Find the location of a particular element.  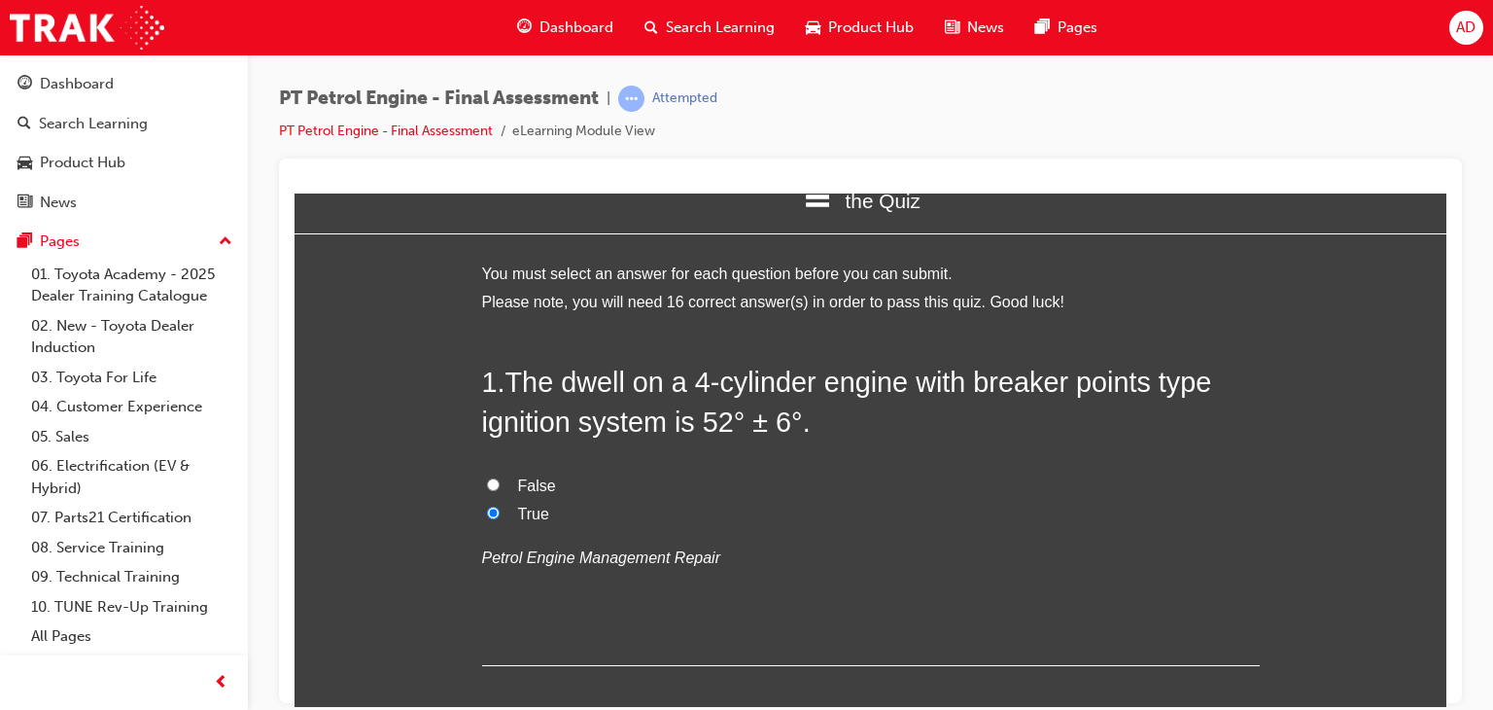

img: Trak is located at coordinates (87, 27).